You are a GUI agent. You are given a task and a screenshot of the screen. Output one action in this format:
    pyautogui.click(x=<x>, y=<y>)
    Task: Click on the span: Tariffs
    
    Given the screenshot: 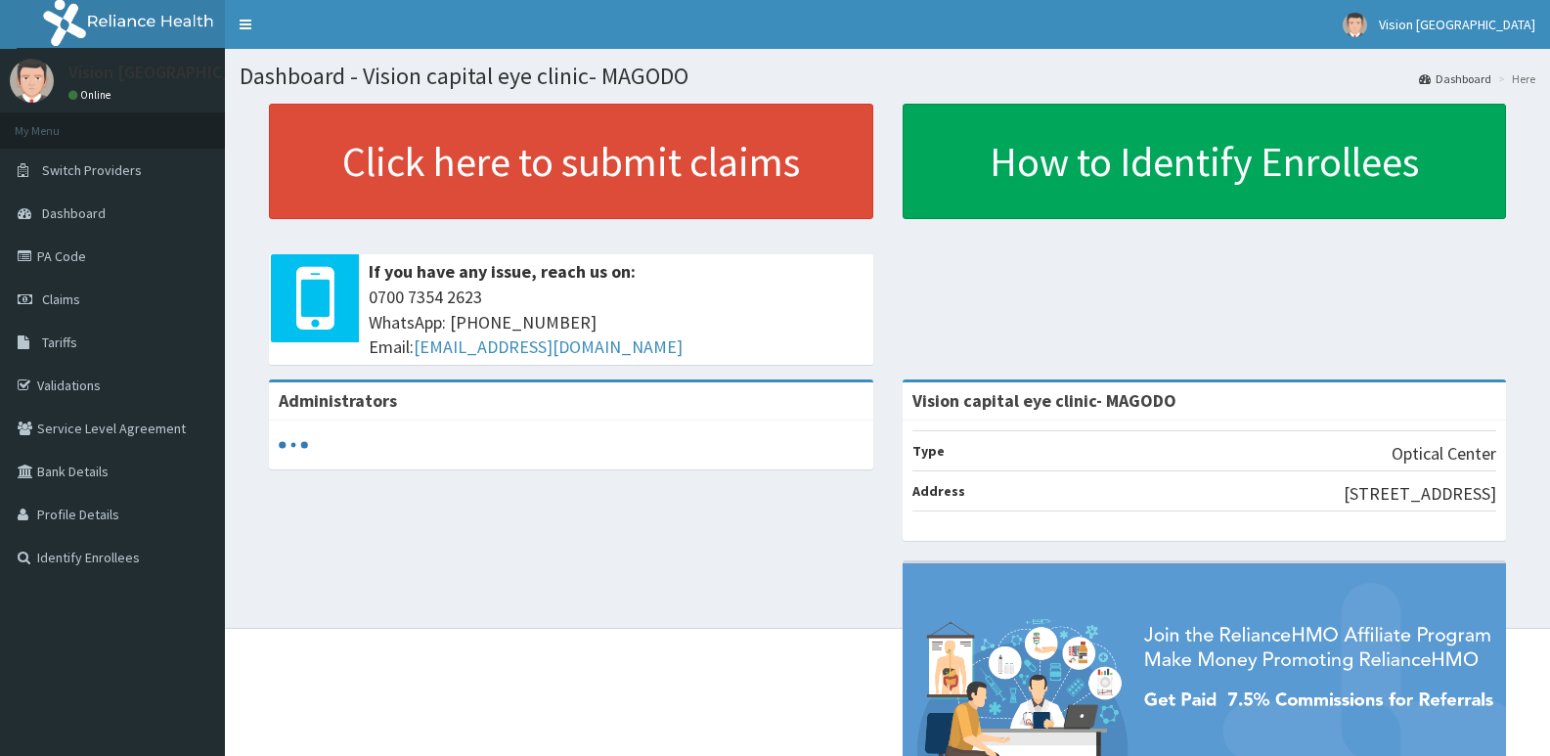 What is the action you would take?
    pyautogui.click(x=60, y=342)
    